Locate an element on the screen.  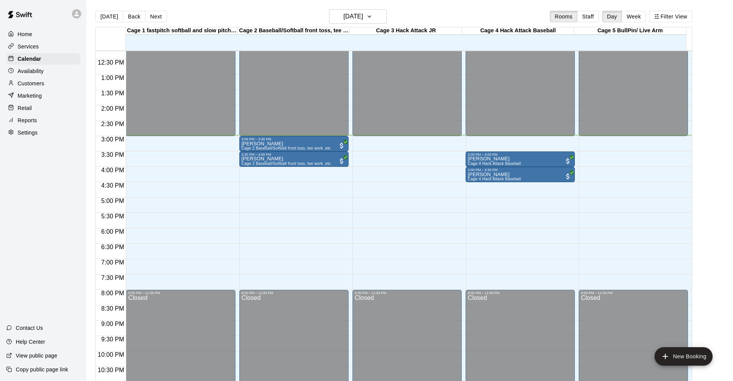
div: 4:00 PM – 4:30 PM: Alec Baray is located at coordinates (520, 175).